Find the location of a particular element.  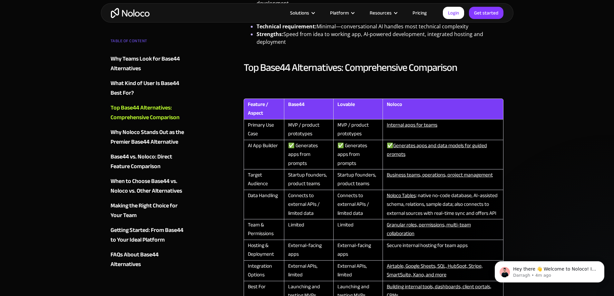

a: Why Noloco Stands Out as the Premier Base44 Alternative is located at coordinates (150, 137).